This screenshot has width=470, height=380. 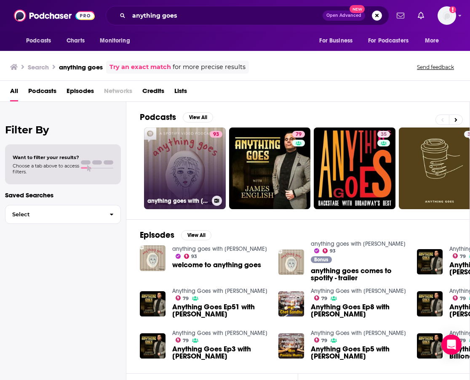 What do you see at coordinates (153, 93) in the screenshot?
I see `span: Credits` at bounding box center [153, 93].